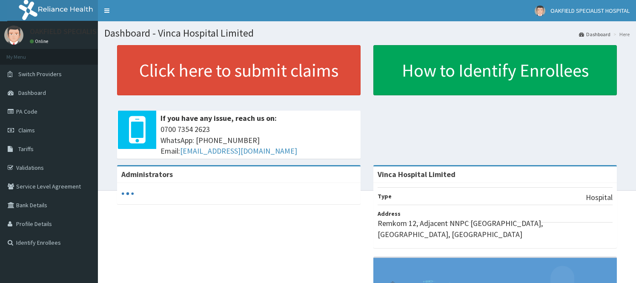  I want to click on b: If you have any issue, reach us on:, so click(219, 118).